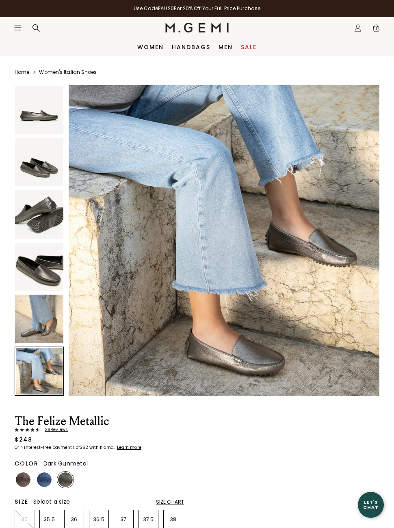 This screenshot has width=394, height=528. What do you see at coordinates (129, 448) in the screenshot?
I see `klarna-placement-style-cta: Learn more` at bounding box center [129, 448].